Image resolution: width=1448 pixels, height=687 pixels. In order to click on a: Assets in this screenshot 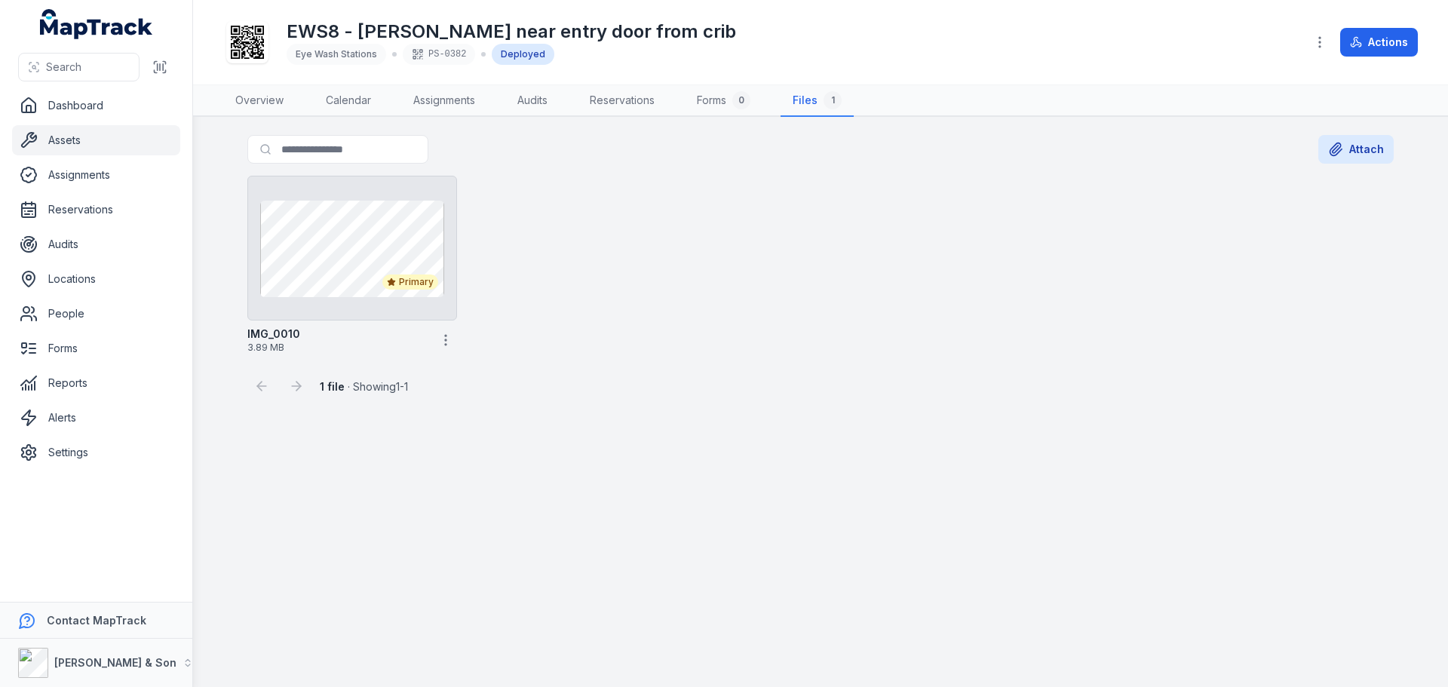, I will do `click(96, 140)`.